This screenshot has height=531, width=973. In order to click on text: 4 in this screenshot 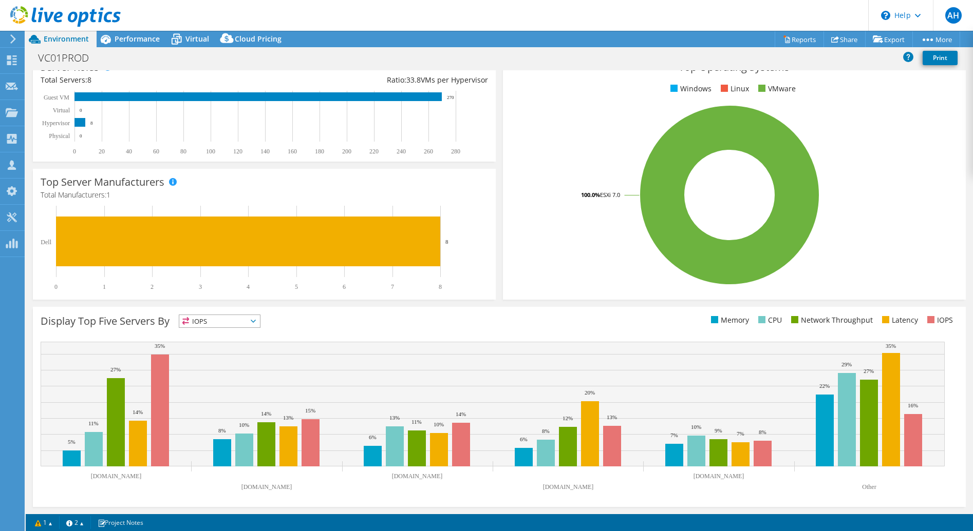, I will do `click(248, 287)`.